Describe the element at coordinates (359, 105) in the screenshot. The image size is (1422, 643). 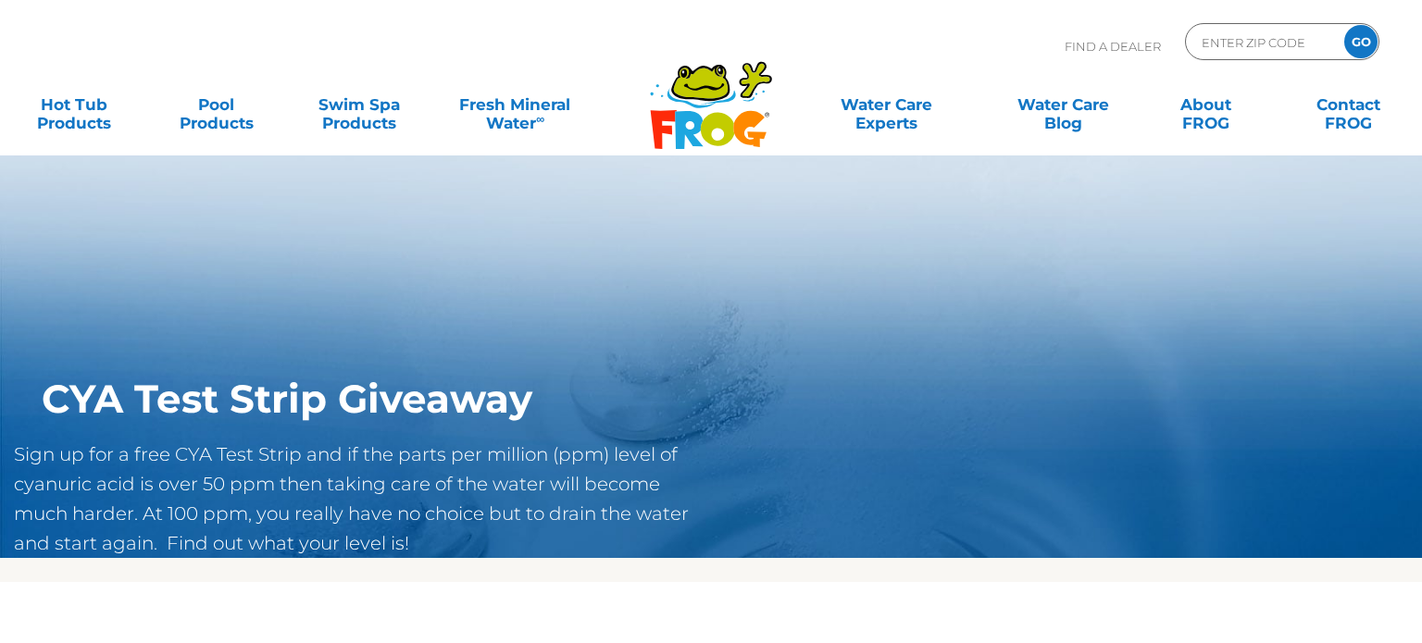
I see `a: Swim SpaProducts` at that location.